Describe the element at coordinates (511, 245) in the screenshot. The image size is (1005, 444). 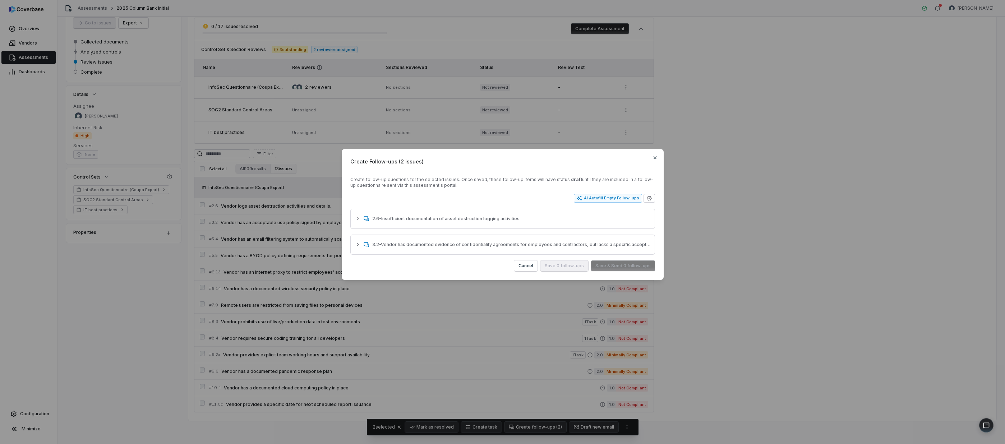
I see `span: 3.2 - Vendor has documented evidence of confidentiality agreements for employees and contractors,...` at that location.